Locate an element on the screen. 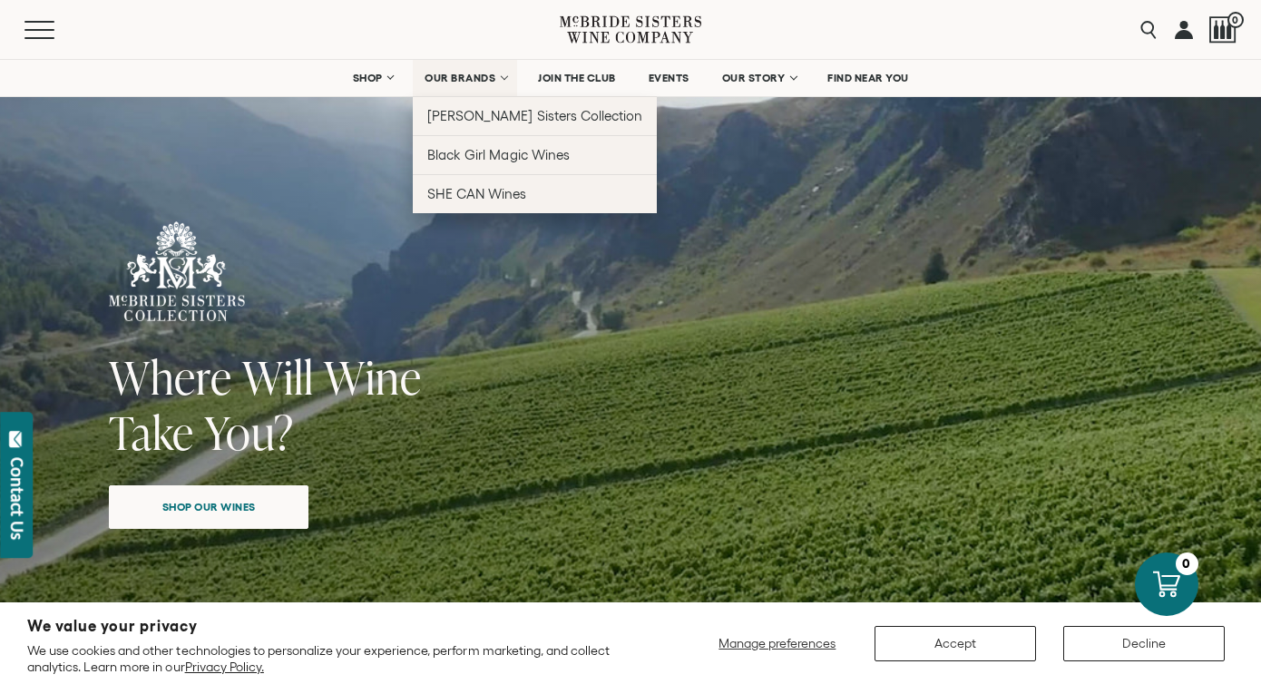 The image size is (1261, 684). span: SHE CAN Wines is located at coordinates (476, 193).